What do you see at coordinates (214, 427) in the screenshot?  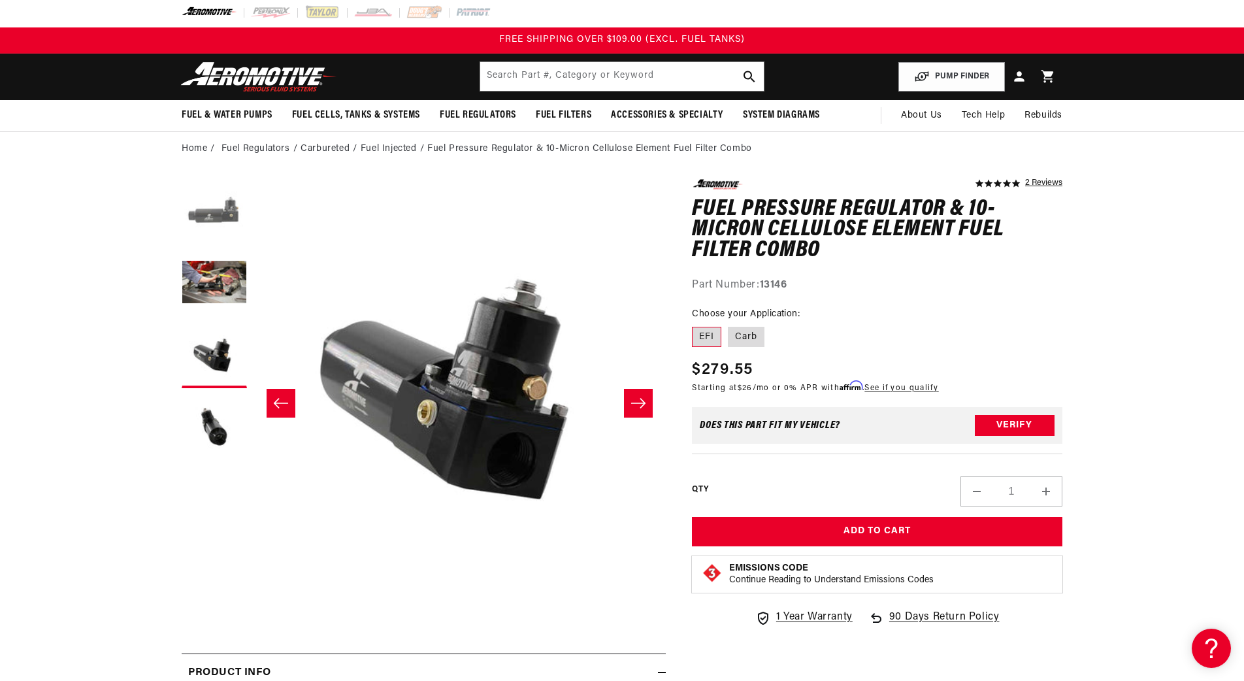 I see `button: Load image 4 in gallery view` at bounding box center [214, 427].